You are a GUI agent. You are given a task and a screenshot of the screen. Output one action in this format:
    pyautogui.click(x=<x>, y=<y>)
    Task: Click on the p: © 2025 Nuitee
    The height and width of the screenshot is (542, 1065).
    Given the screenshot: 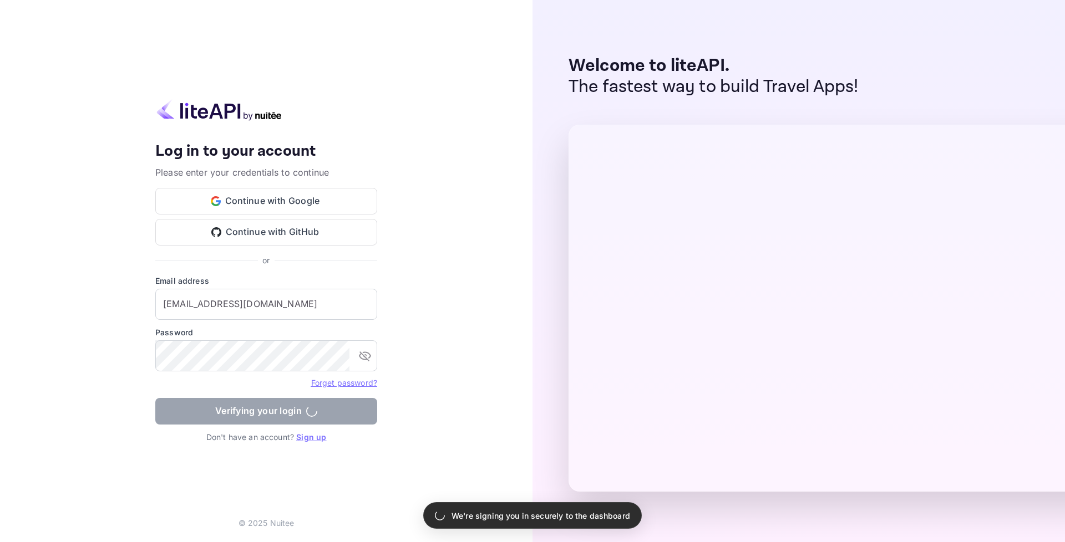 What is the action you would take?
    pyautogui.click(x=266, y=523)
    